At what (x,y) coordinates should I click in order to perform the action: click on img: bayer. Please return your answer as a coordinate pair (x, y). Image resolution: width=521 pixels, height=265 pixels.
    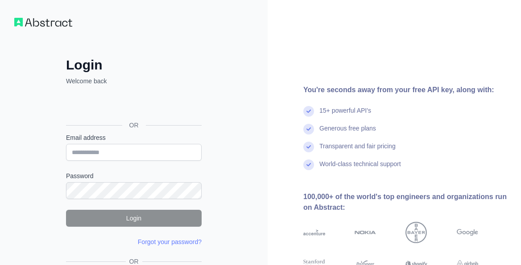
    Looking at the image, I should click on (416, 233).